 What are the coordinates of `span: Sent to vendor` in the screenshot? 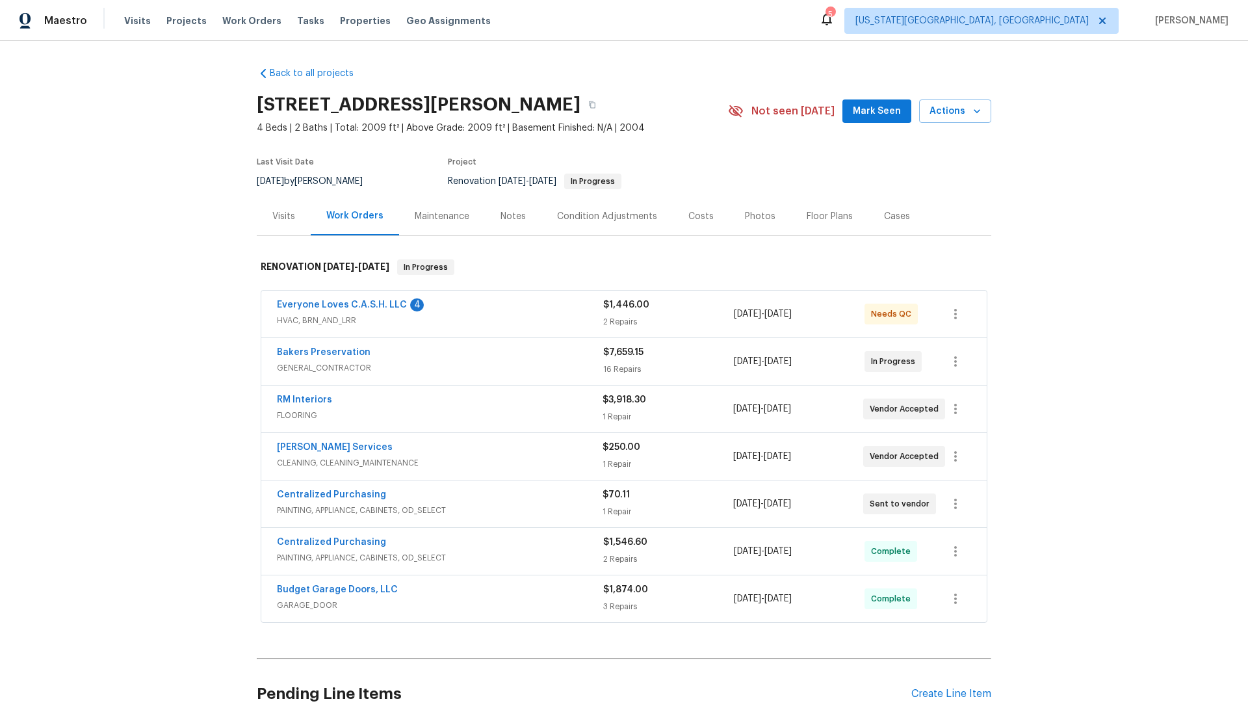 It's located at (902, 504).